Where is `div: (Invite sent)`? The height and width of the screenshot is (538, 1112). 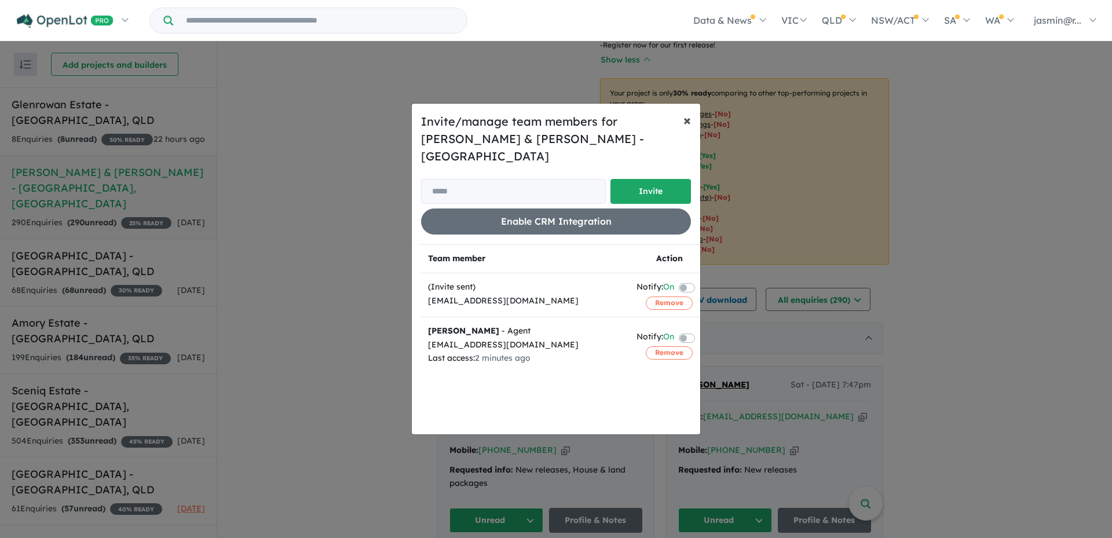
div: (Invite sent) is located at coordinates (525, 287).